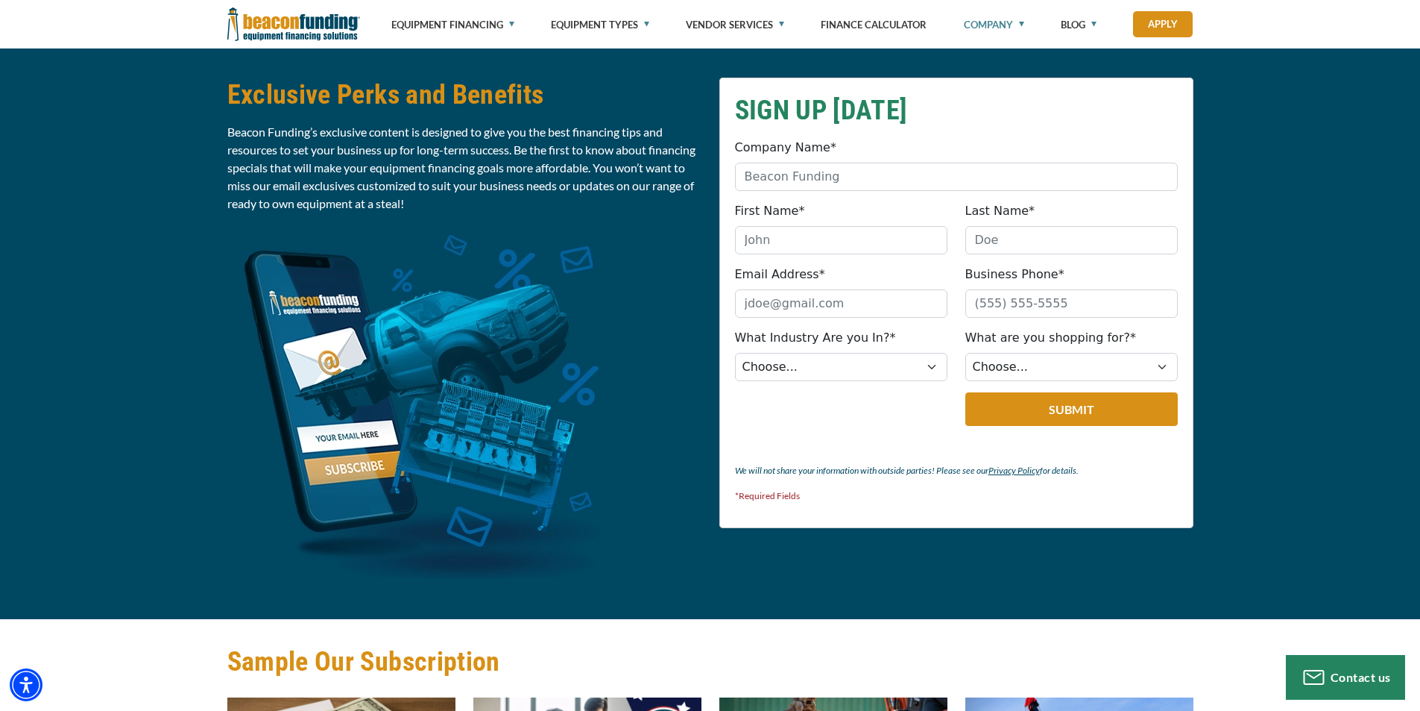 This screenshot has height=711, width=1420. What do you see at coordinates (770, 211) in the screenshot?
I see `label: First Name*` at bounding box center [770, 211].